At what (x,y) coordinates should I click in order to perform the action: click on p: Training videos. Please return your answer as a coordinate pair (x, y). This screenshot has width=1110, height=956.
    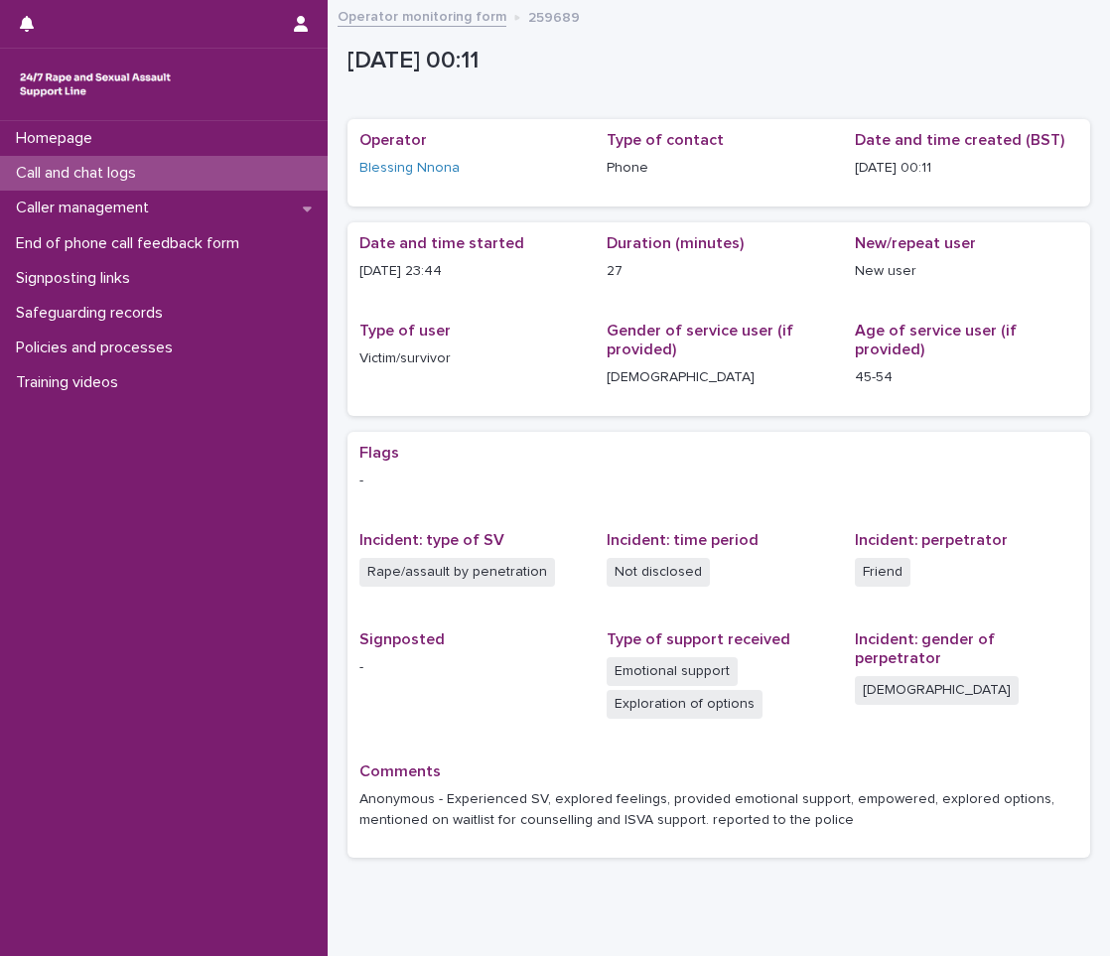
    Looking at the image, I should click on (70, 382).